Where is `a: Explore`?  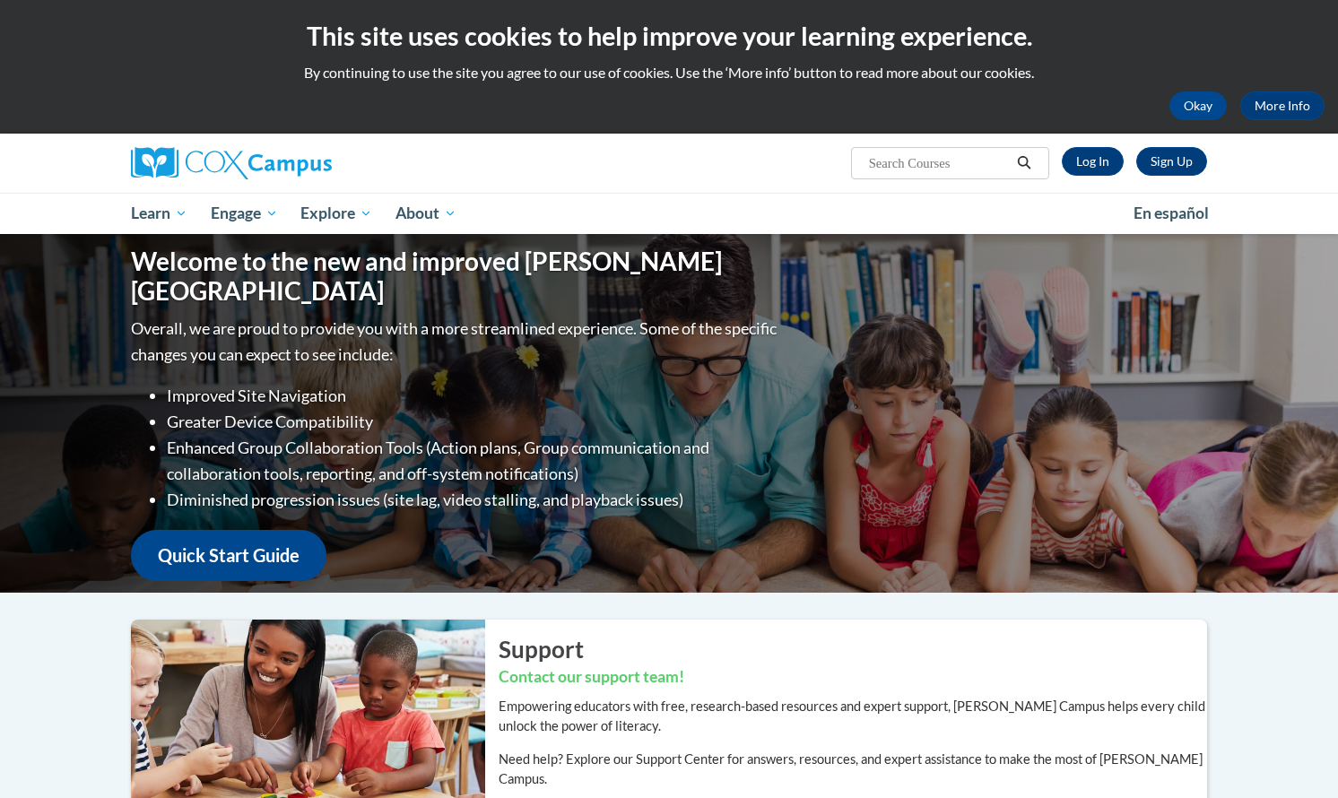
a: Explore is located at coordinates (336, 213).